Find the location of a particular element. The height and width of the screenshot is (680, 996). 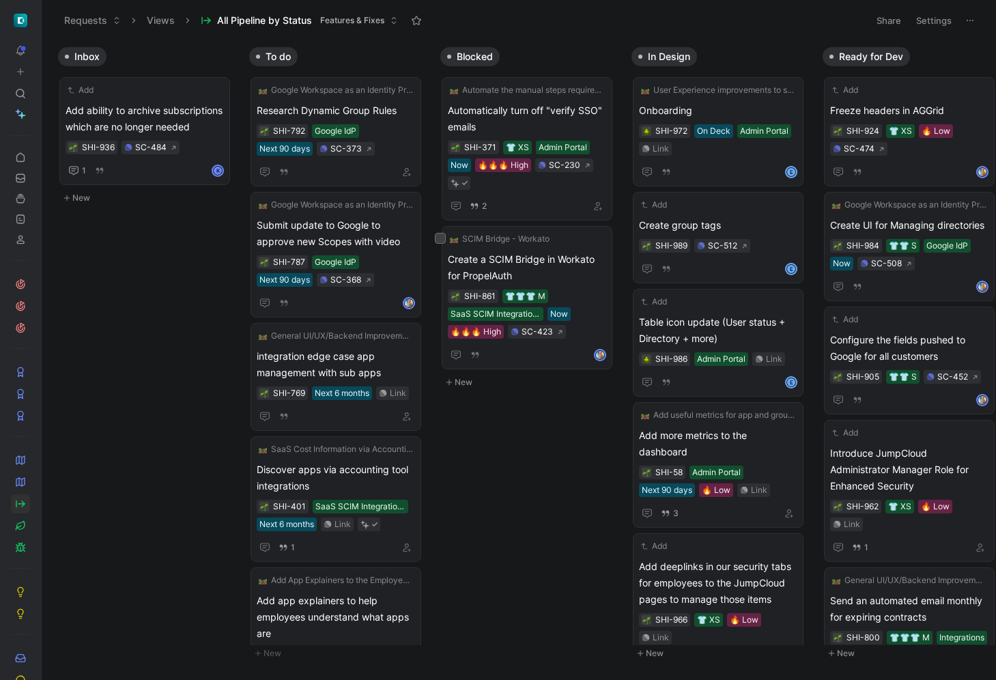

span: To do is located at coordinates (278, 57).